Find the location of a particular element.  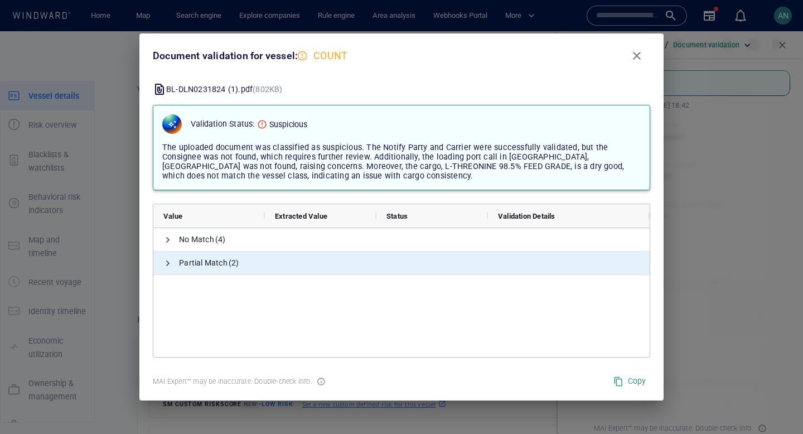

p: Suspicious is located at coordinates (288, 124).